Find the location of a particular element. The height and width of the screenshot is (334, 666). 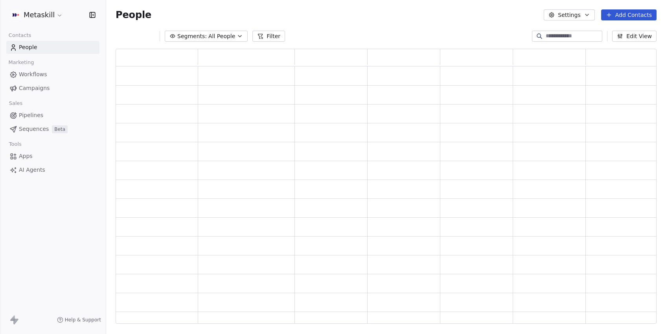

a: Campaigns is located at coordinates (53, 88).